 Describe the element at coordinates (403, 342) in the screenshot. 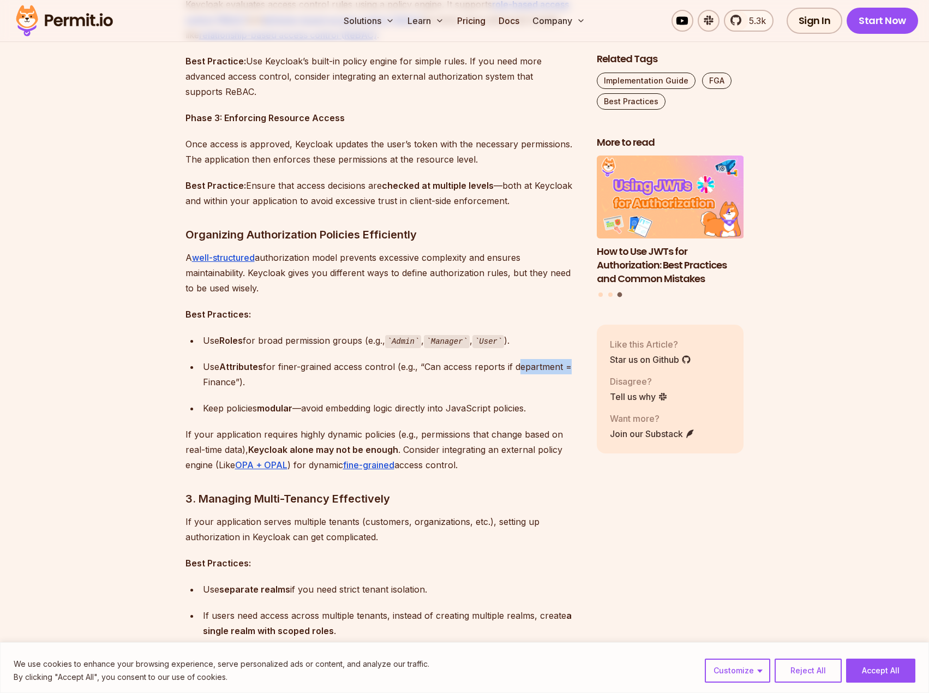

I see `code: Admin` at that location.